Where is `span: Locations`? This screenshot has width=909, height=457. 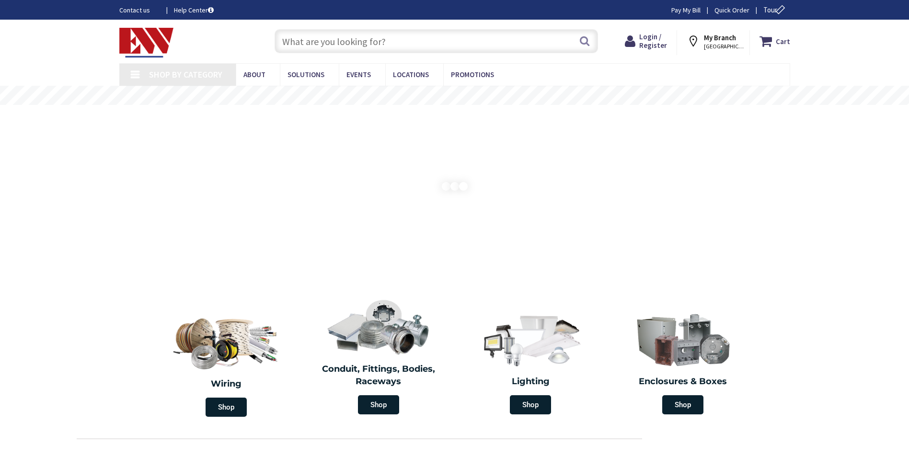 span: Locations is located at coordinates (411, 74).